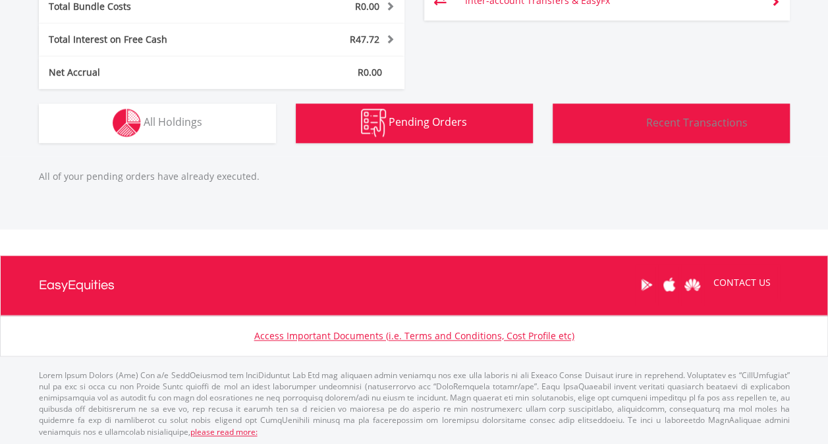  I want to click on a: Apple, so click(669, 284).